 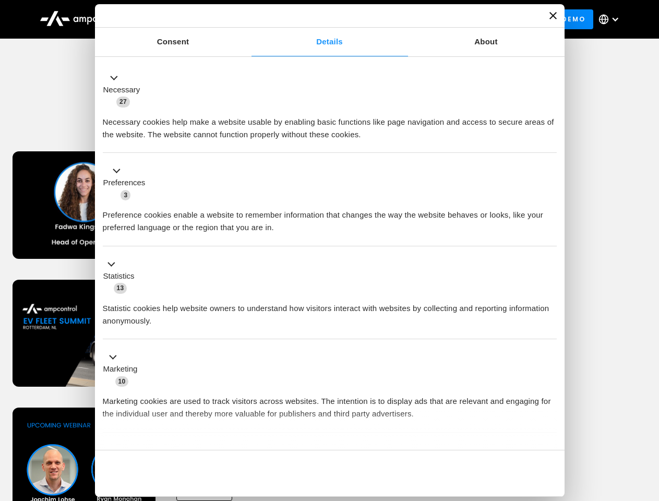 I want to click on label: Statistics, so click(x=119, y=276).